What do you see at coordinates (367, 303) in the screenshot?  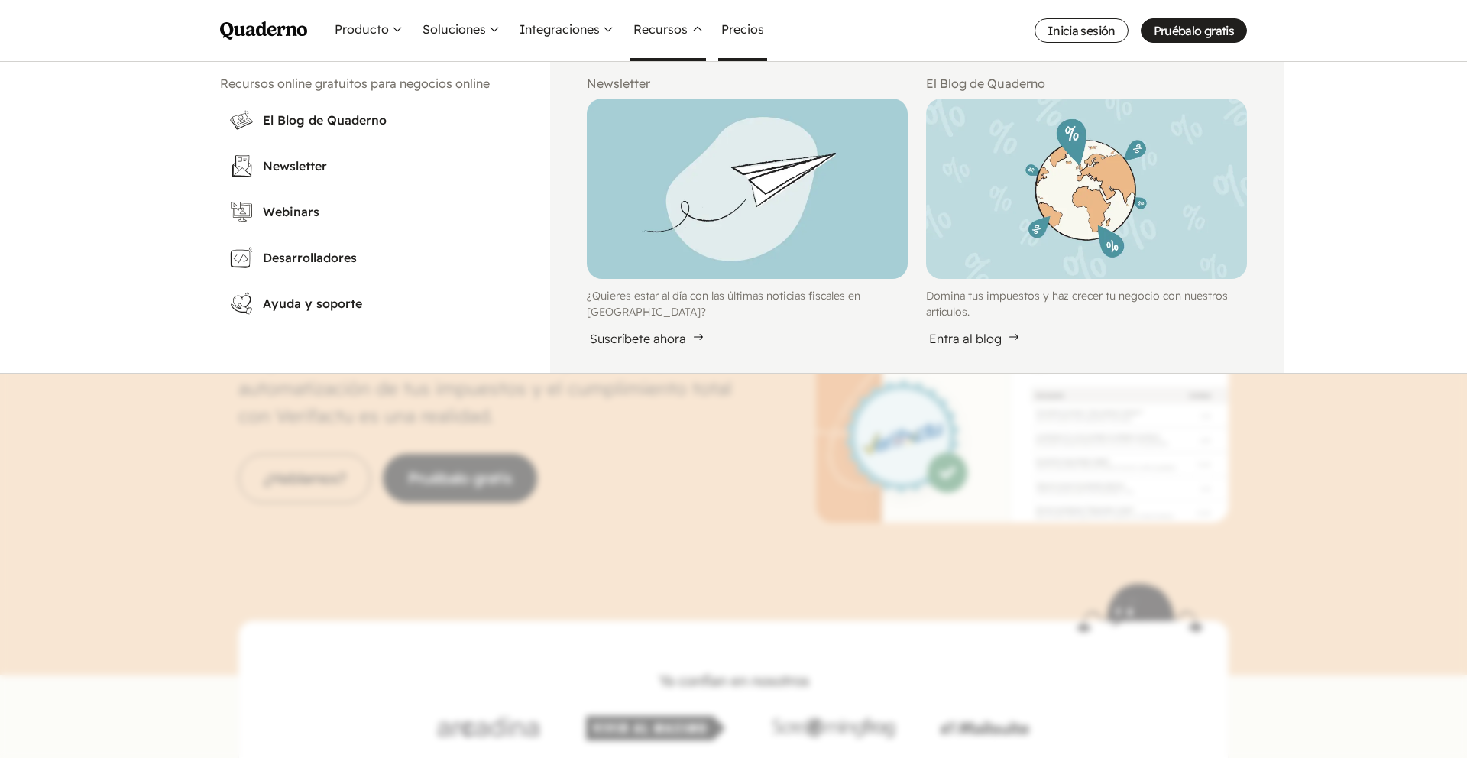 I see `a: Ayuda y soporte` at bounding box center [367, 303].